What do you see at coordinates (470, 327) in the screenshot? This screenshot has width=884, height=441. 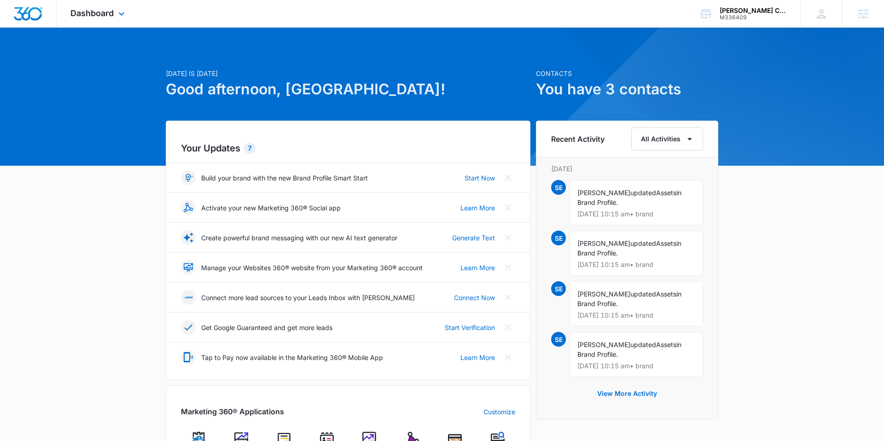 I see `a: Start Verification` at bounding box center [470, 327].